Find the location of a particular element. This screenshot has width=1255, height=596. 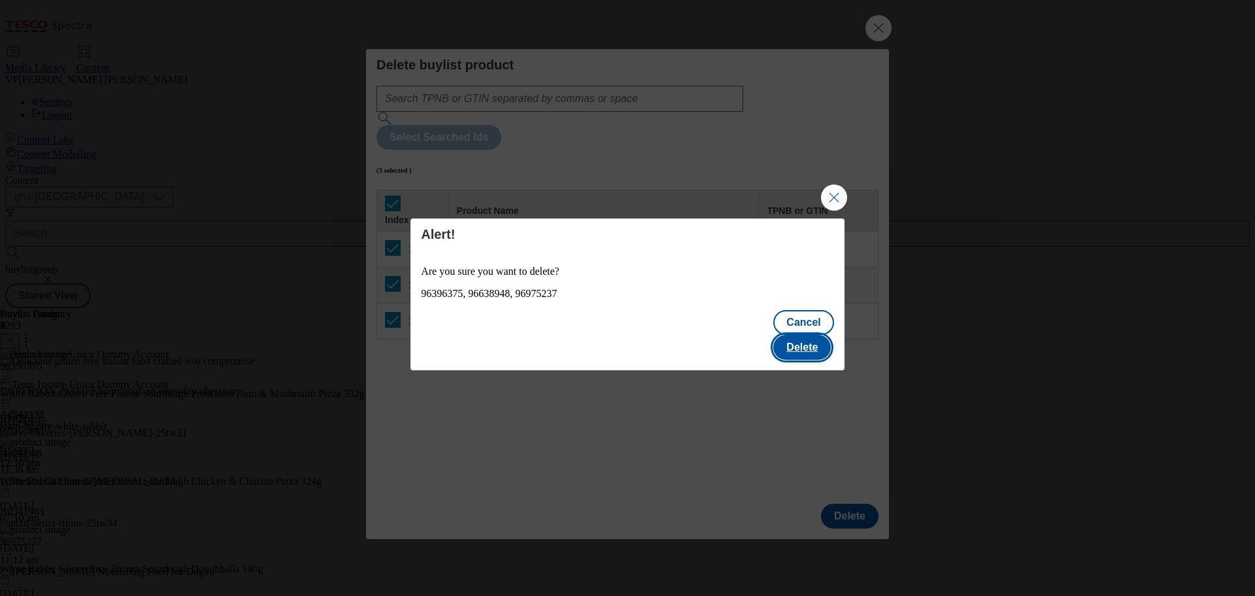

h4: Alert! is located at coordinates (628, 234).